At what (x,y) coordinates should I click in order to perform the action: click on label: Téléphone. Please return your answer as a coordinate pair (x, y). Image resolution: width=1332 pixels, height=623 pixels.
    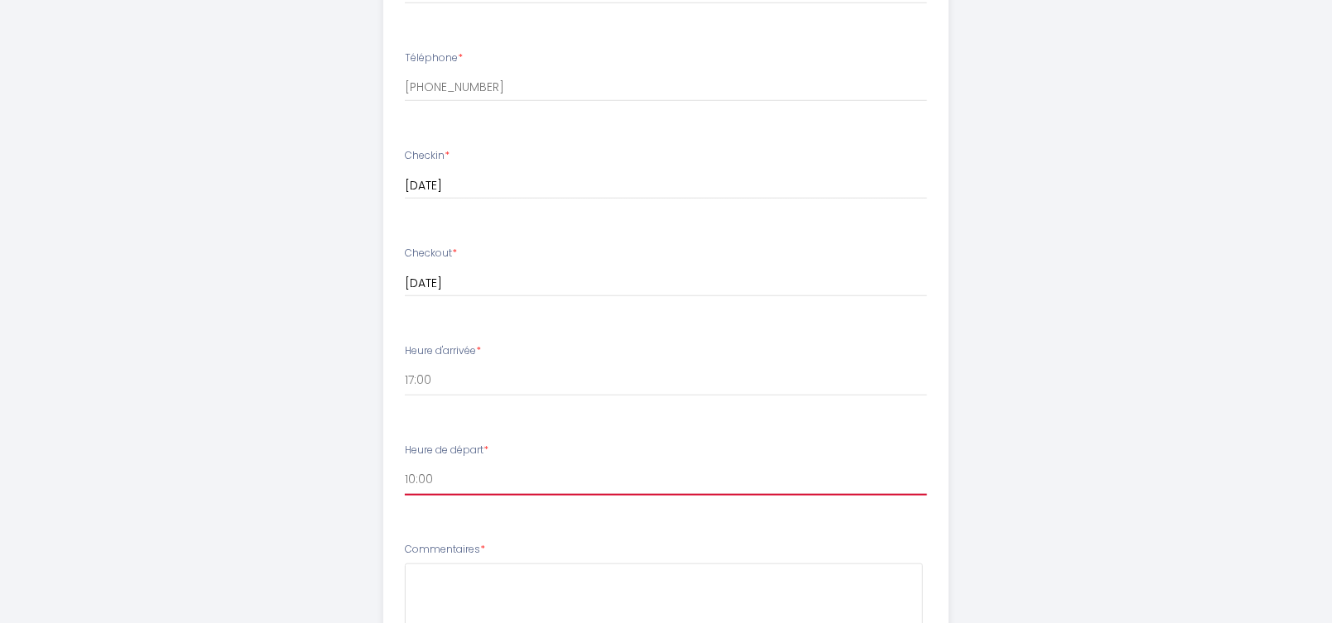
    Looking at the image, I should click on (434, 58).